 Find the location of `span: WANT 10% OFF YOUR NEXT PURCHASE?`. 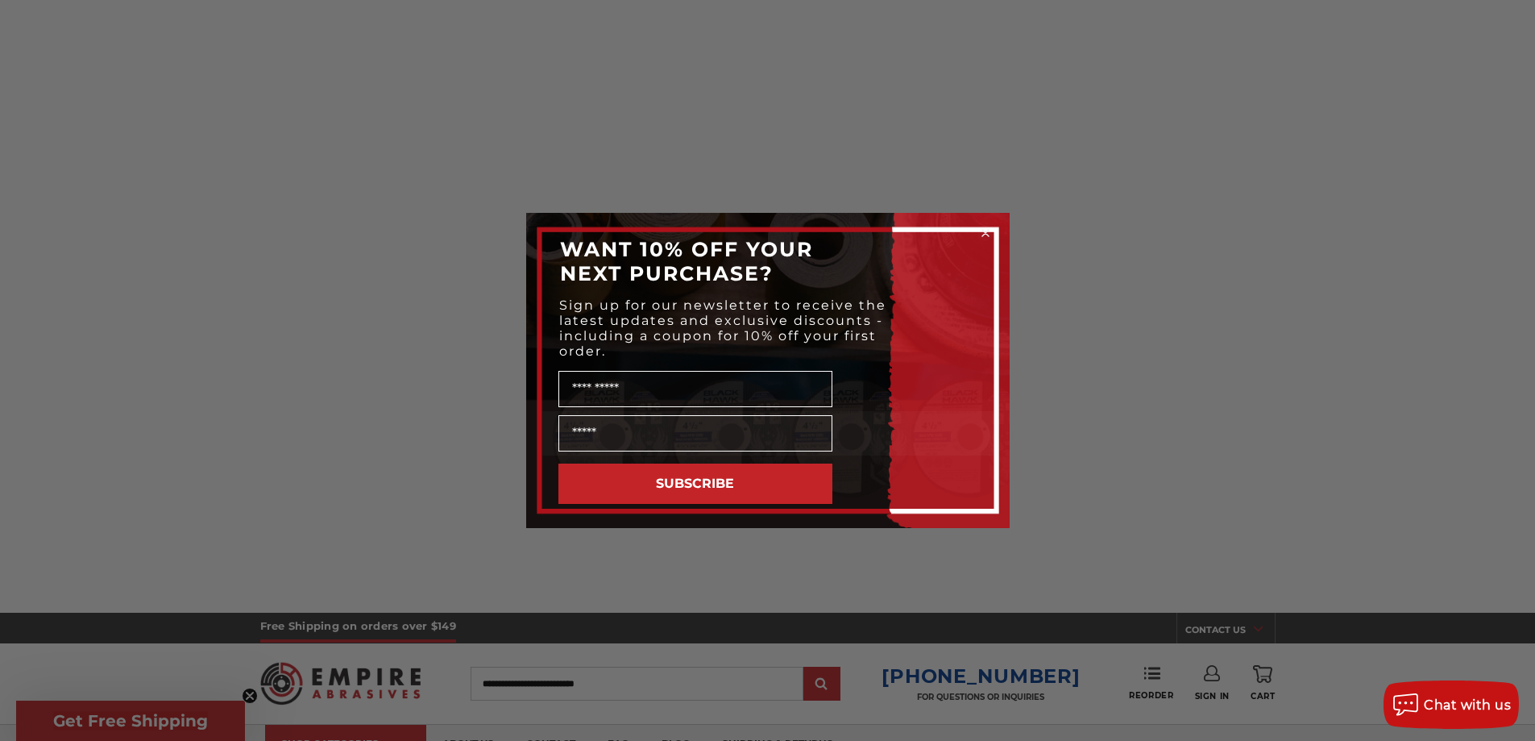

span: WANT 10% OFF YOUR NEXT PURCHASE? is located at coordinates (687, 261).